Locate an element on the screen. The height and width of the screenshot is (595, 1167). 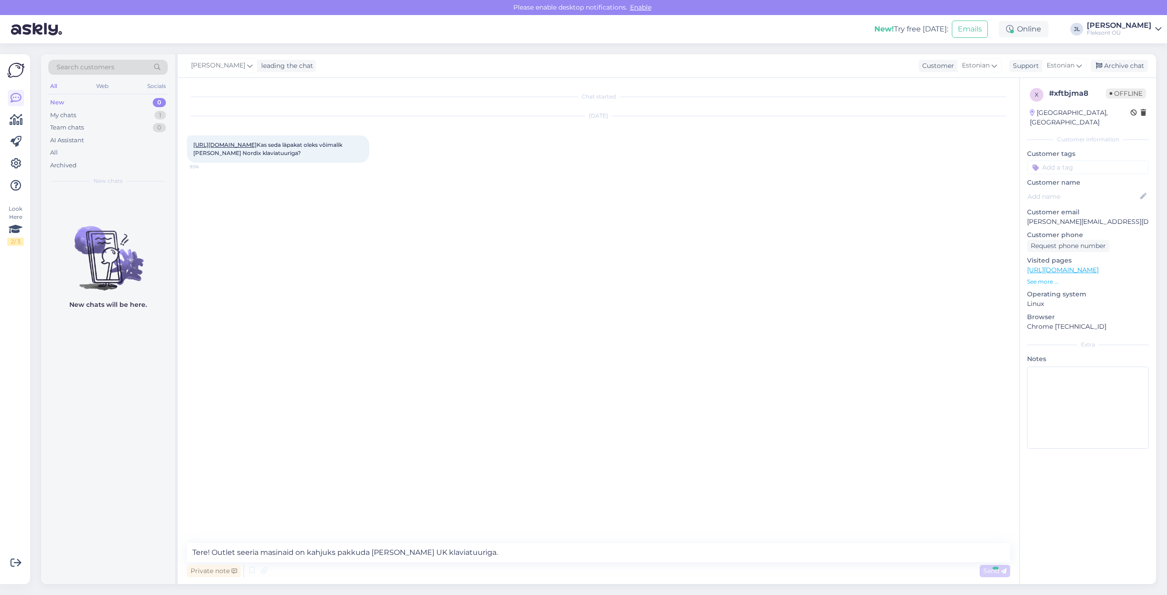
span: Offline is located at coordinates (1126, 93).